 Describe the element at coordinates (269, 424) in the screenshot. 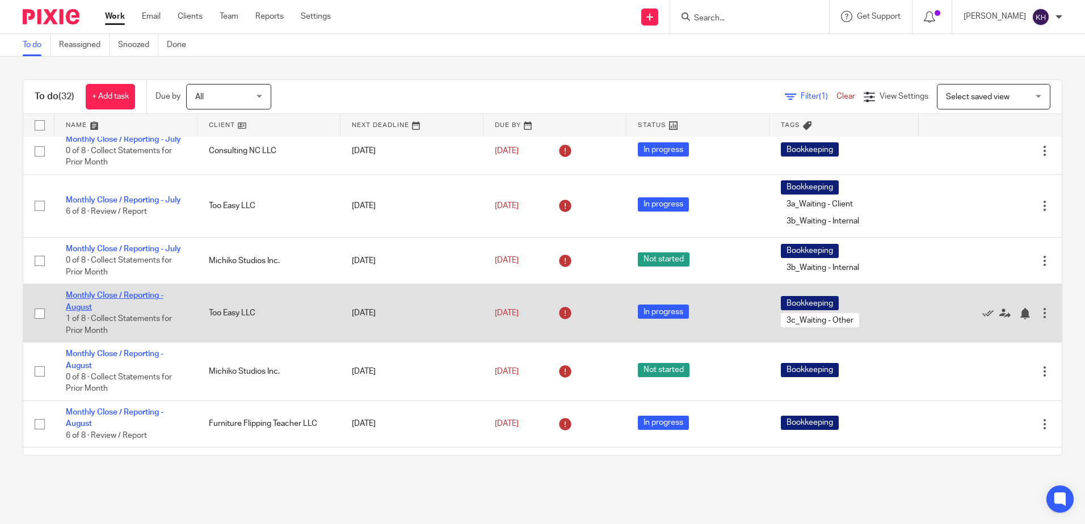

I see `td: Furniture Flipping Teacher LLC` at that location.